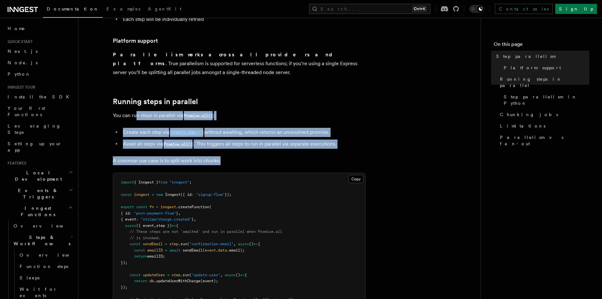 The width and height of the screenshot is (602, 299). Describe the element at coordinates (39, 74) in the screenshot. I see `a: Python` at that location.